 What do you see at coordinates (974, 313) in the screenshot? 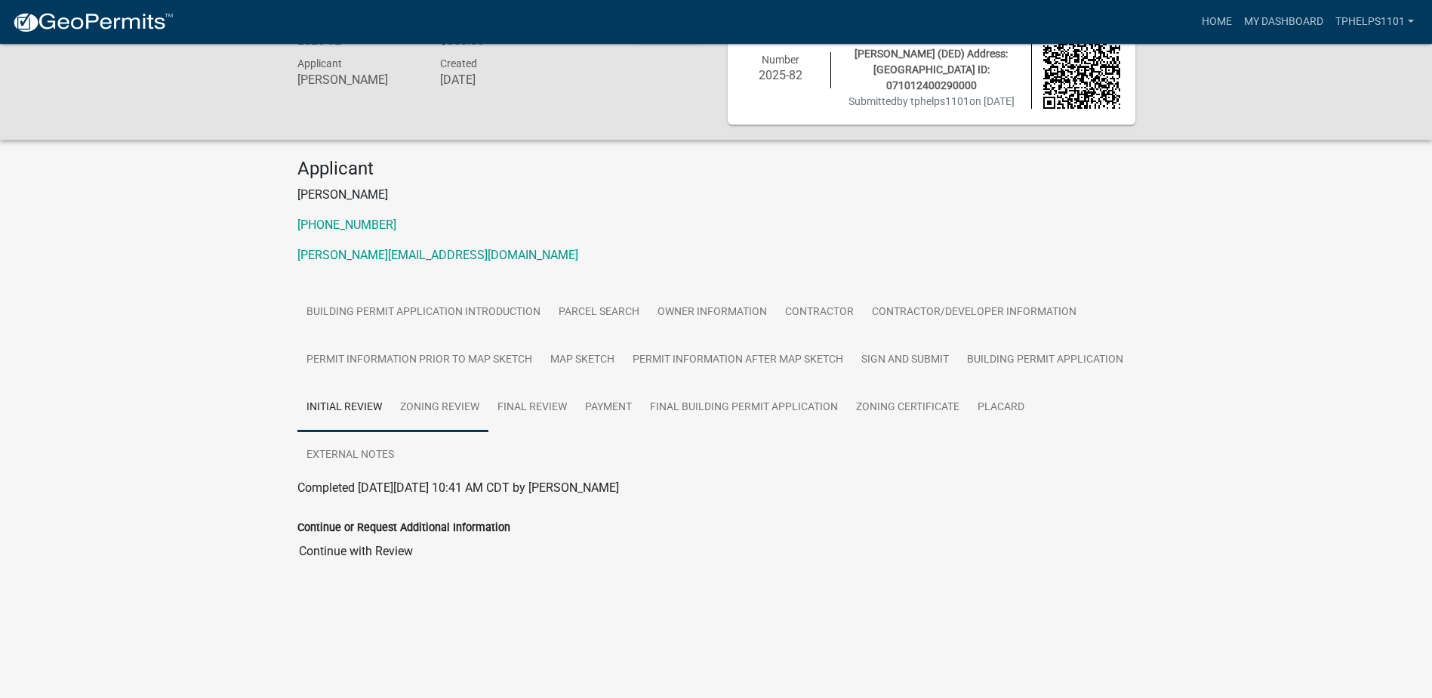
I see `a: Contractor/Developer Information` at bounding box center [974, 313].